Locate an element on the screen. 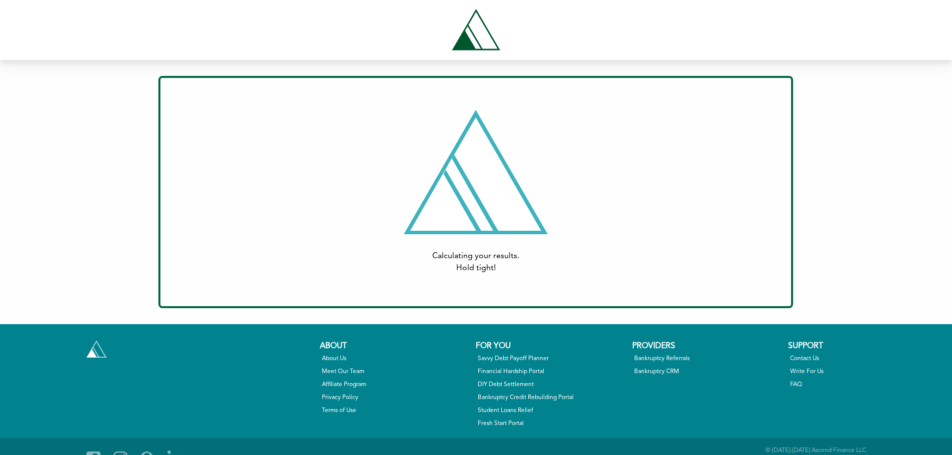  a: Contact Us is located at coordinates (863, 359).